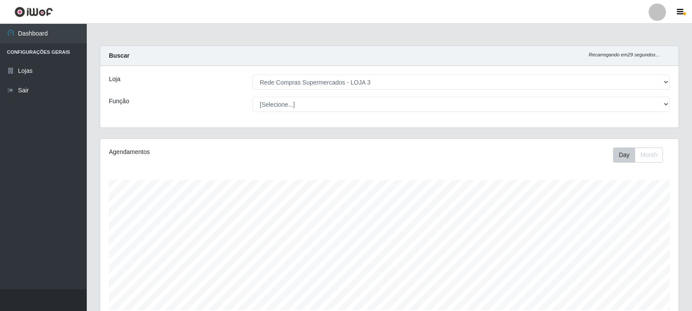  What do you see at coordinates (638, 155) in the screenshot?
I see `div: First group` at bounding box center [638, 155].